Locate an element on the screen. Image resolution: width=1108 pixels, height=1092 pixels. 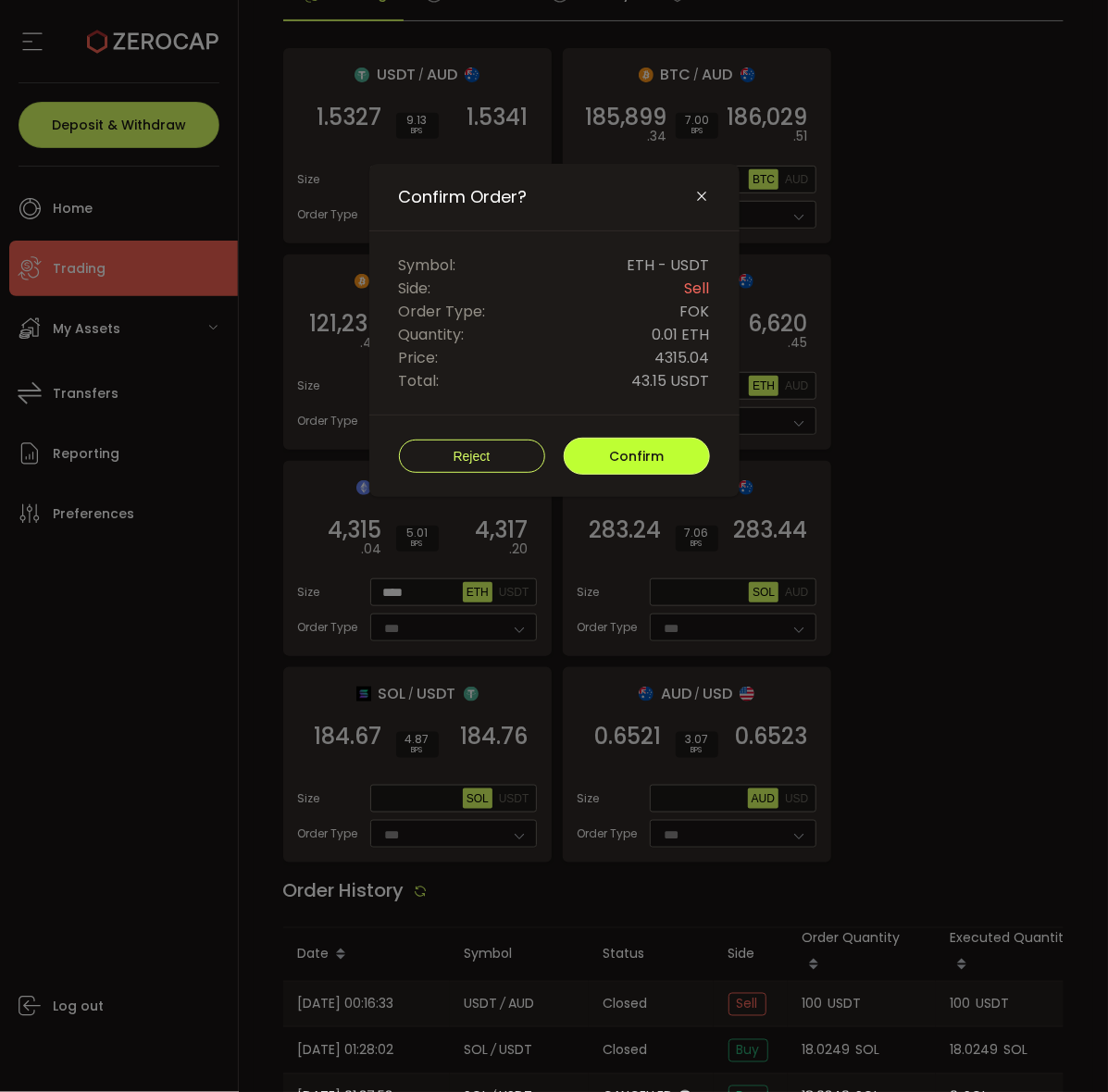
span: Confirm is located at coordinates (635, 456).